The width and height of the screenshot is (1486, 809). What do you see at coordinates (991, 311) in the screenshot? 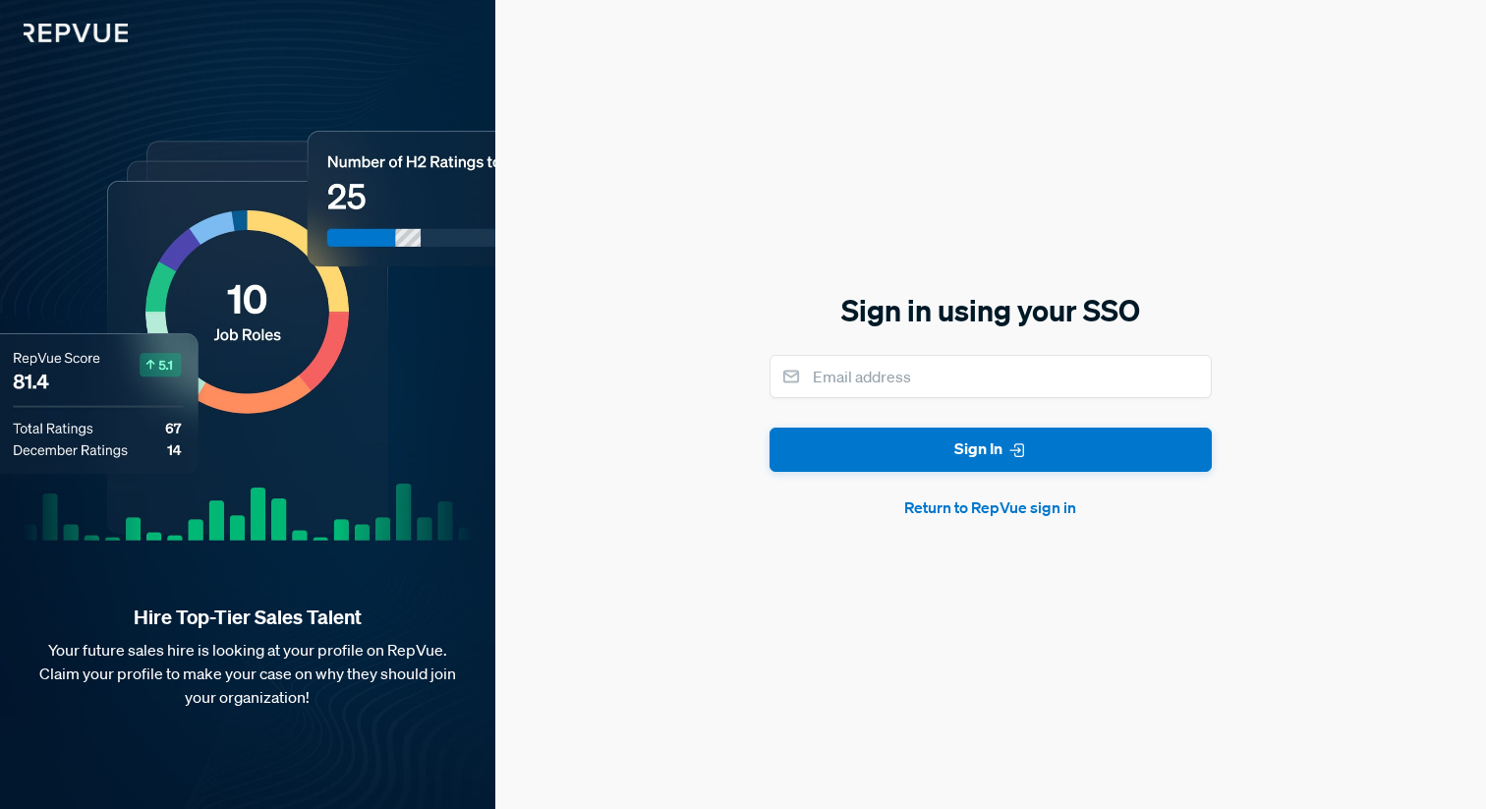
I see `h5: Sign in using your SSO` at bounding box center [991, 311].